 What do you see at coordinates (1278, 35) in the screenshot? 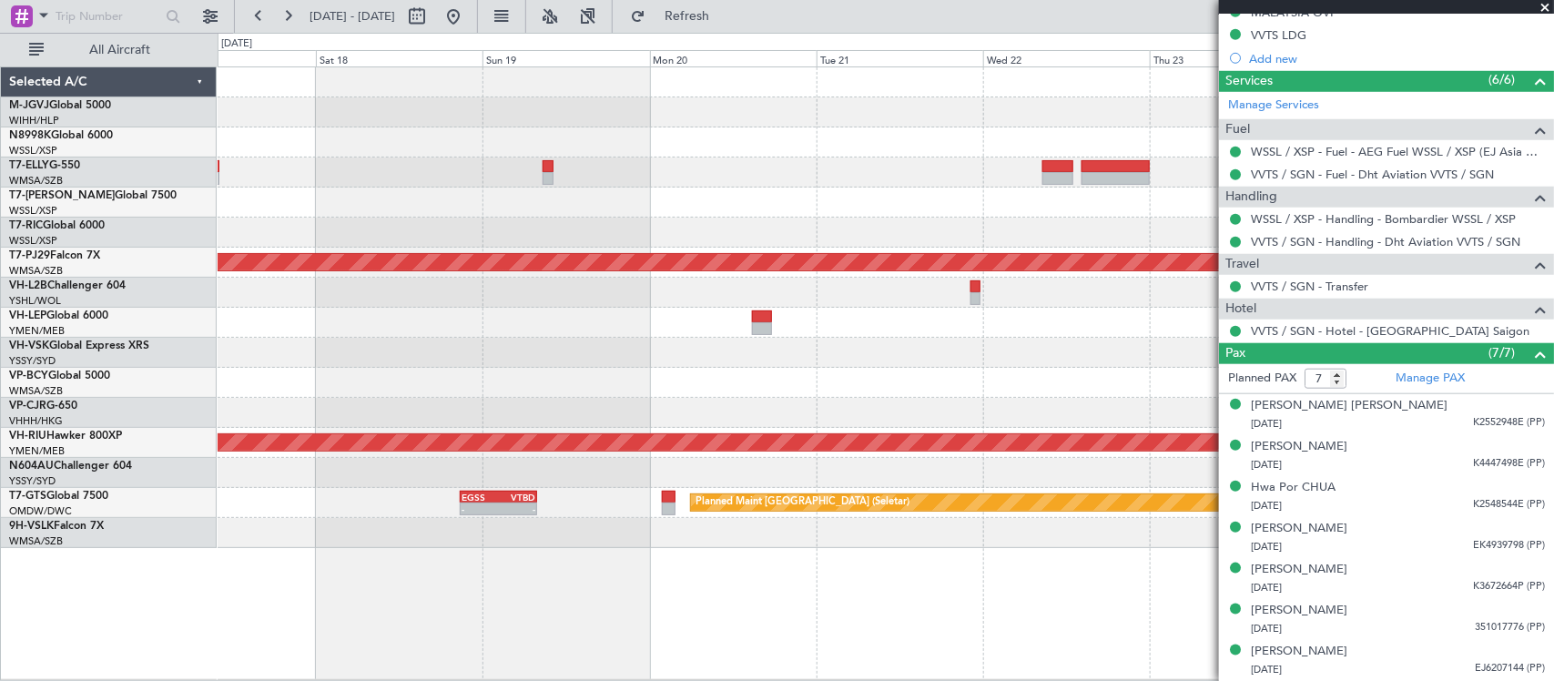
I see `div: VVTS LDG` at bounding box center [1278, 35].